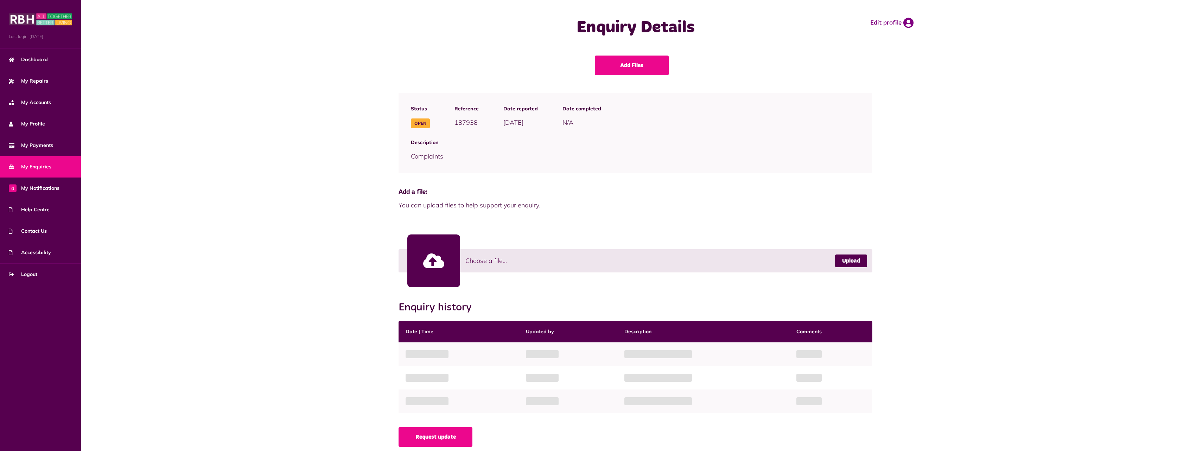 This screenshot has width=1190, height=451. I want to click on span: My Payments, so click(31, 145).